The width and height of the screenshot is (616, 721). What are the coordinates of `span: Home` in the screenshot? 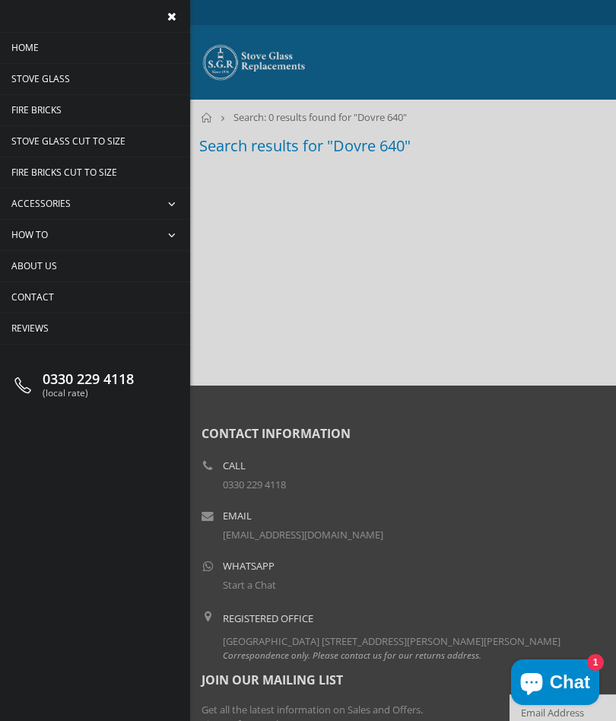 It's located at (25, 47).